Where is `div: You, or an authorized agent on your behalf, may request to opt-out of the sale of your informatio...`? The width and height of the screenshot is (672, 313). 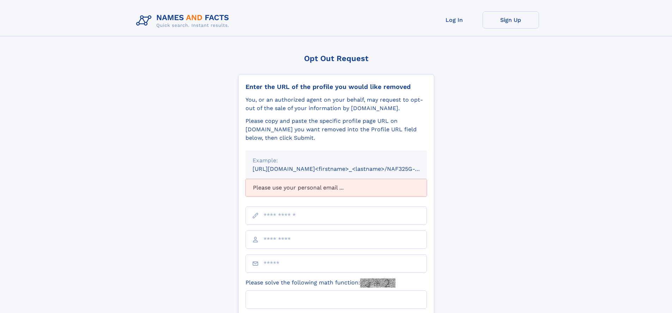
div: You, or an authorized agent on your behalf, may request to opt-out of the sale of your informatio... is located at coordinates (336, 104).